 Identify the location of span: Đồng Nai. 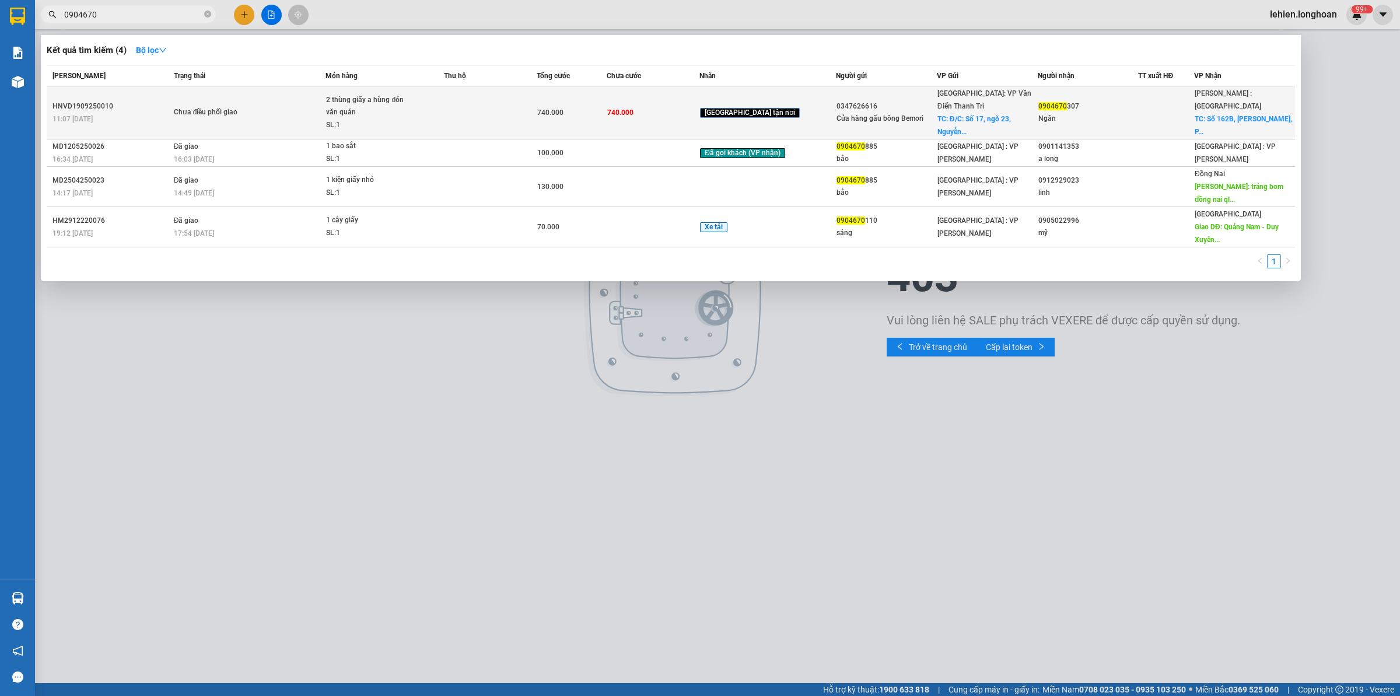
(1210, 174).